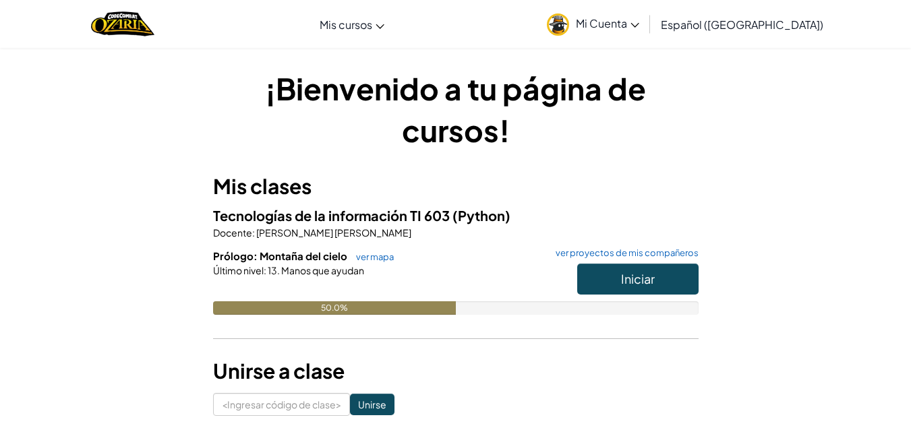 The height and width of the screenshot is (432, 911). Describe the element at coordinates (627, 253) in the screenshot. I see `font: ver proyectos de mis compañeros` at that location.